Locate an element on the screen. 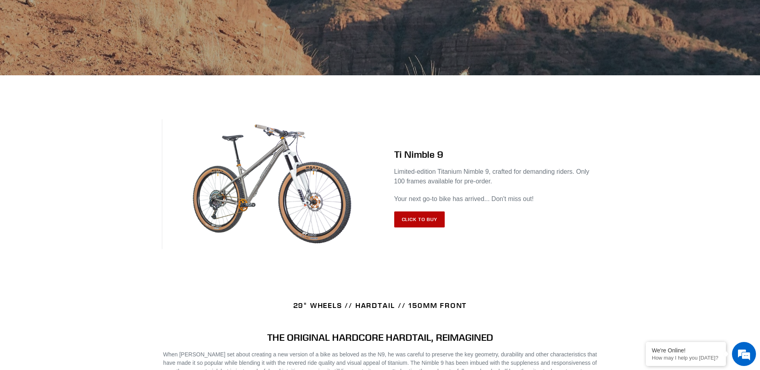  p: Limited-edition Titanium Nimble 9, crafted for demanding riders. Only 100 frames available for pr... is located at coordinates (497, 177).